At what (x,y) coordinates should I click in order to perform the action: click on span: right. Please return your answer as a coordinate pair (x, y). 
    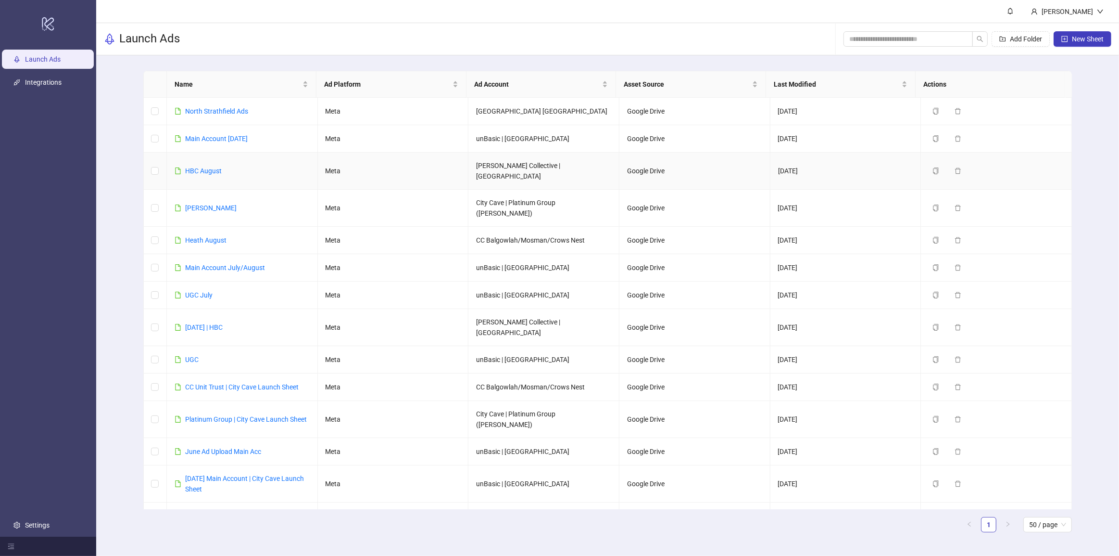
    Looking at the image, I should click on (1008, 524).